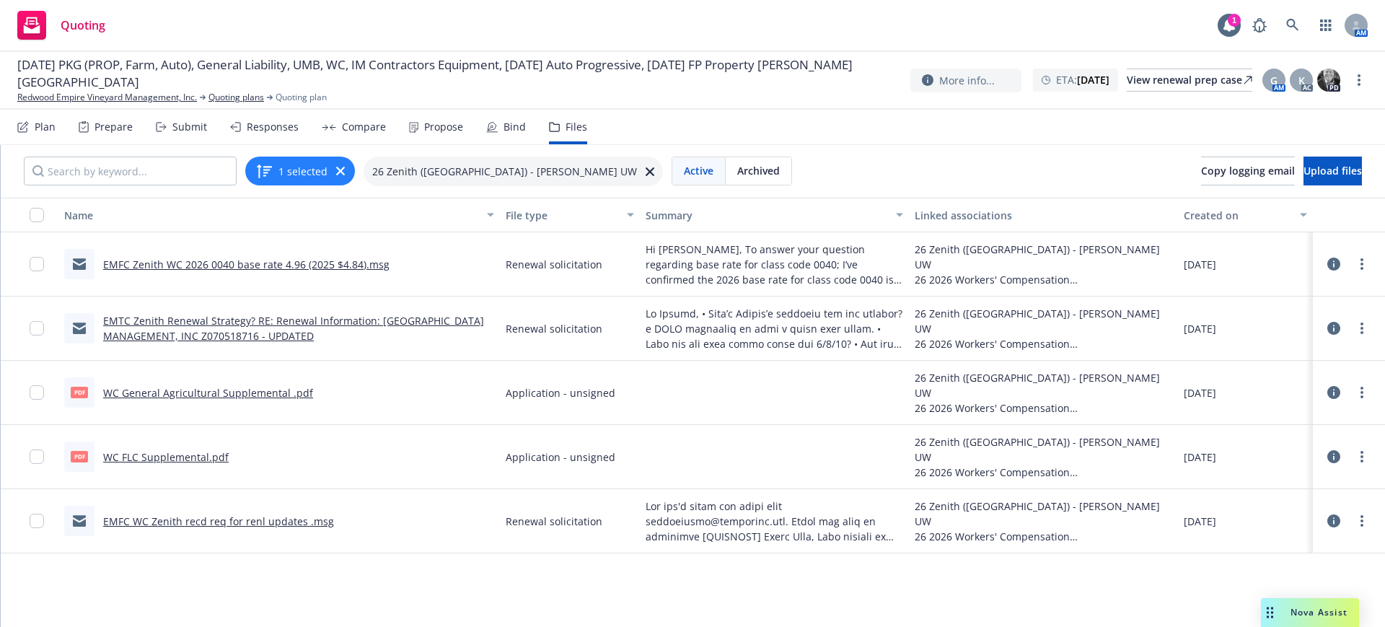 Image resolution: width=1385 pixels, height=627 pixels. What do you see at coordinates (1189, 80) in the screenshot?
I see `a: View renewal prep case` at bounding box center [1189, 80].